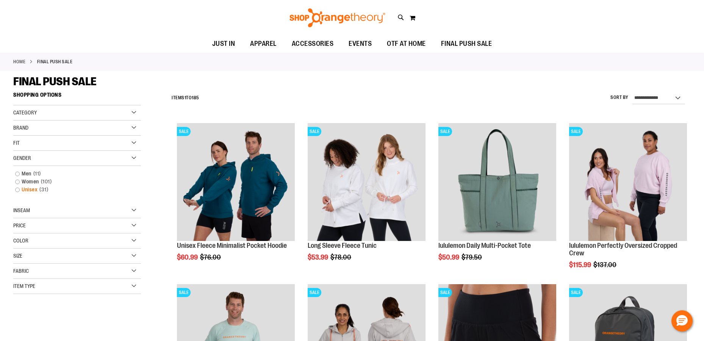 Image resolution: width=704 pixels, height=341 pixels. Describe the element at coordinates (25, 112) in the screenshot. I see `span: Category` at that location.